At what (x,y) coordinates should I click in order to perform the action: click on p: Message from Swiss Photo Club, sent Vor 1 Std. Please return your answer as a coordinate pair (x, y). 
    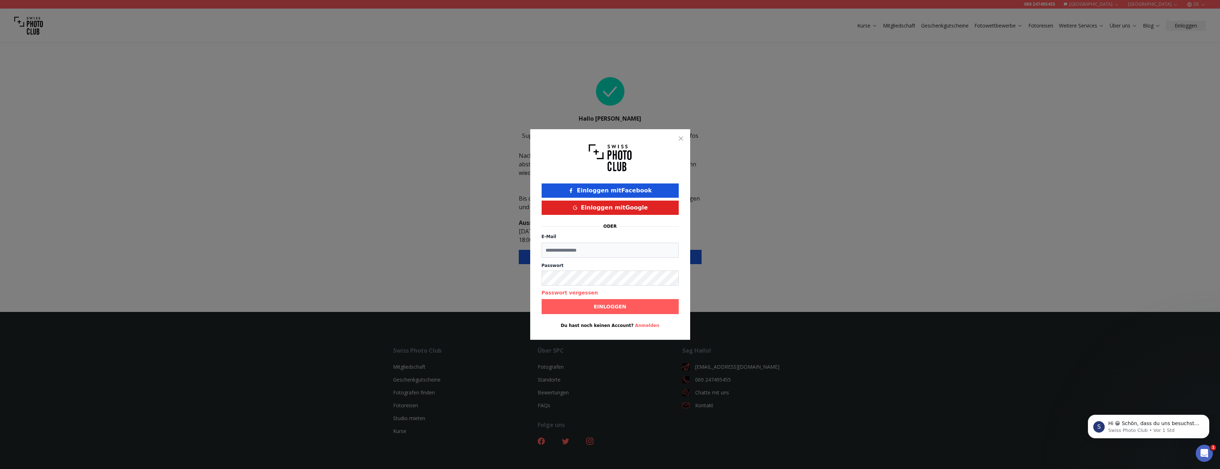
    Looking at the image, I should click on (77, 31).